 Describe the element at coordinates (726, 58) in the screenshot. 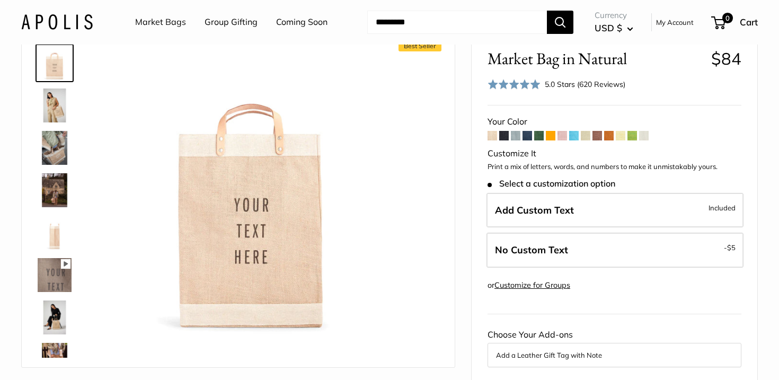

I see `span: $84` at that location.